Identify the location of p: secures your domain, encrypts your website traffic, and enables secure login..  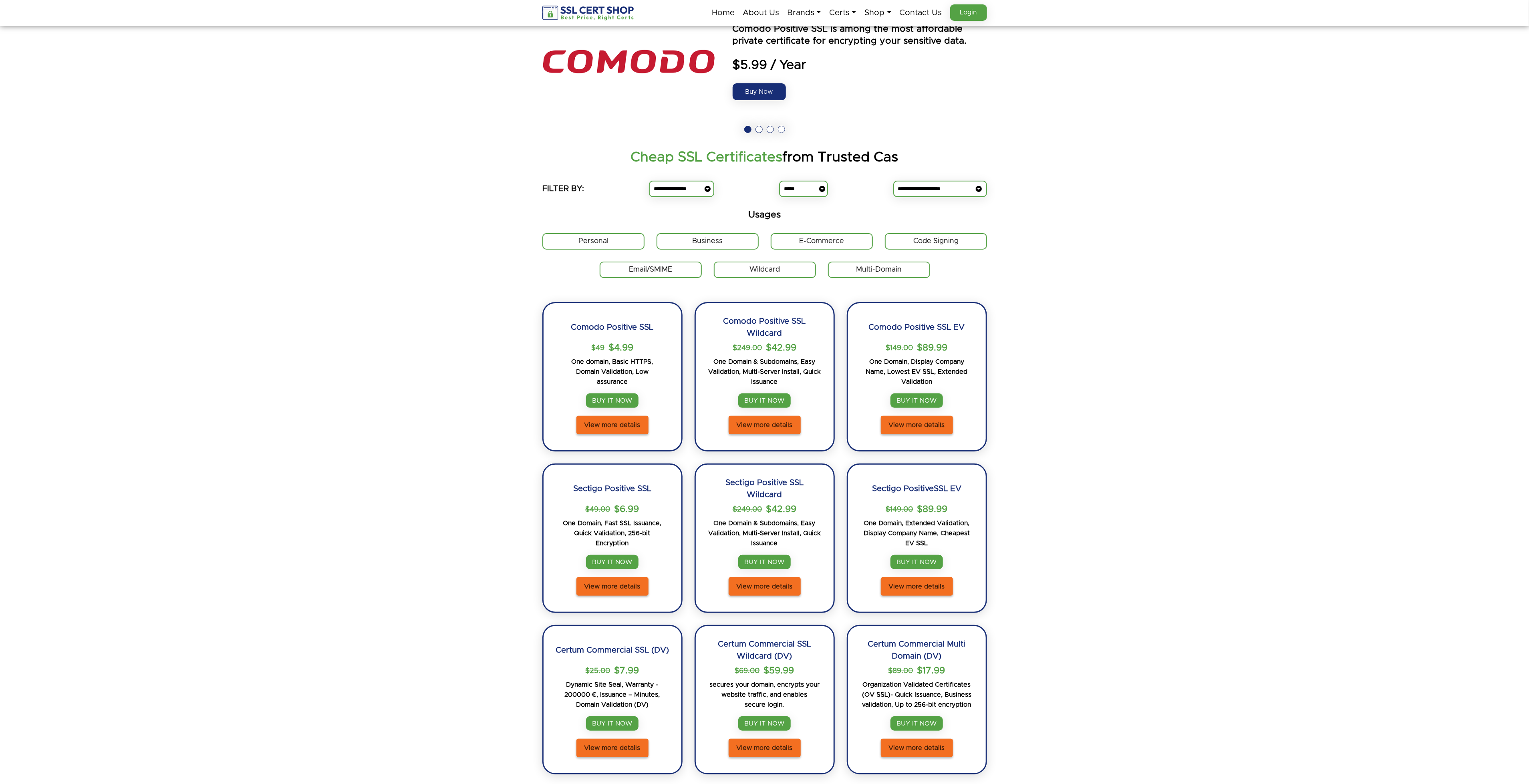
(765, 695).